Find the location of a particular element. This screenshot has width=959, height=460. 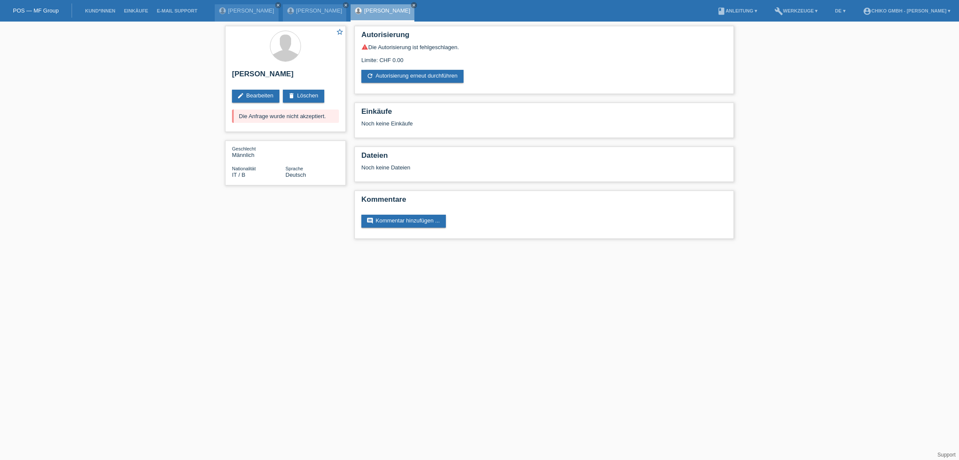

div: Die Autorisierung ist fehlgeschlagen. is located at coordinates (544, 47).